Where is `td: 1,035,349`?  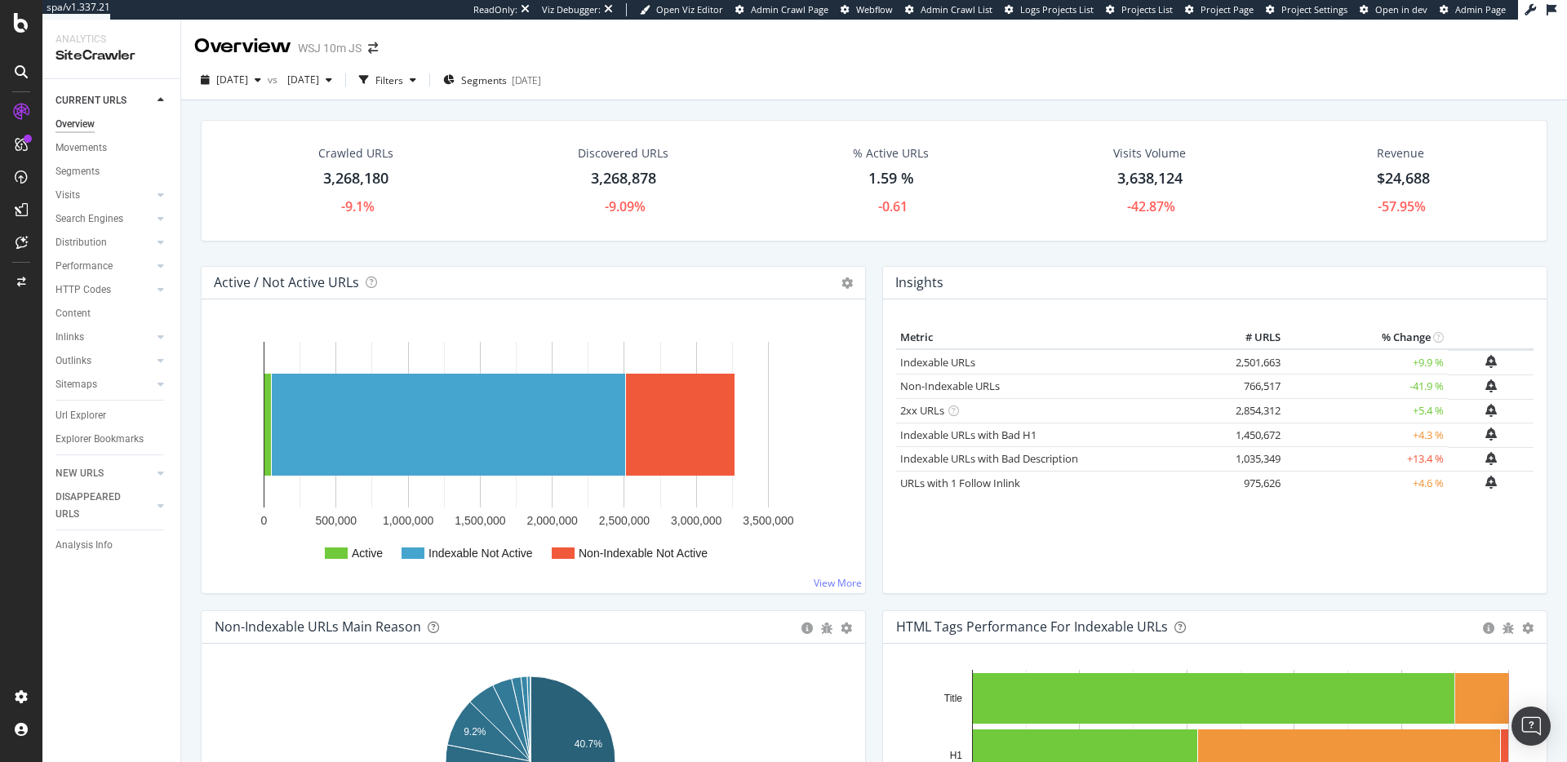
td: 1,035,349 is located at coordinates (1252, 459).